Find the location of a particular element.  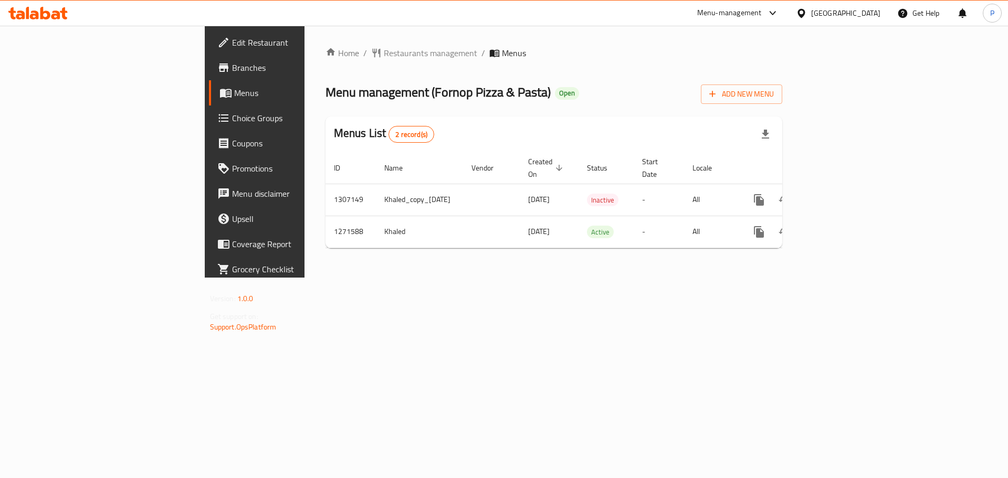

span: Get support on: is located at coordinates (234, 317).